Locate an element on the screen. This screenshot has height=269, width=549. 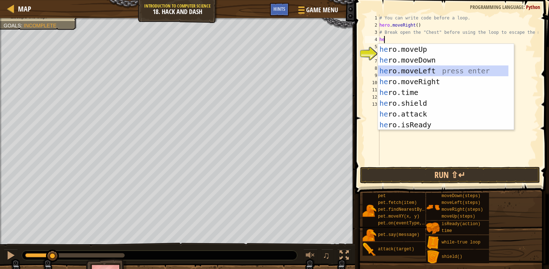
span: moveUp(steps) is located at coordinates (458, 216).